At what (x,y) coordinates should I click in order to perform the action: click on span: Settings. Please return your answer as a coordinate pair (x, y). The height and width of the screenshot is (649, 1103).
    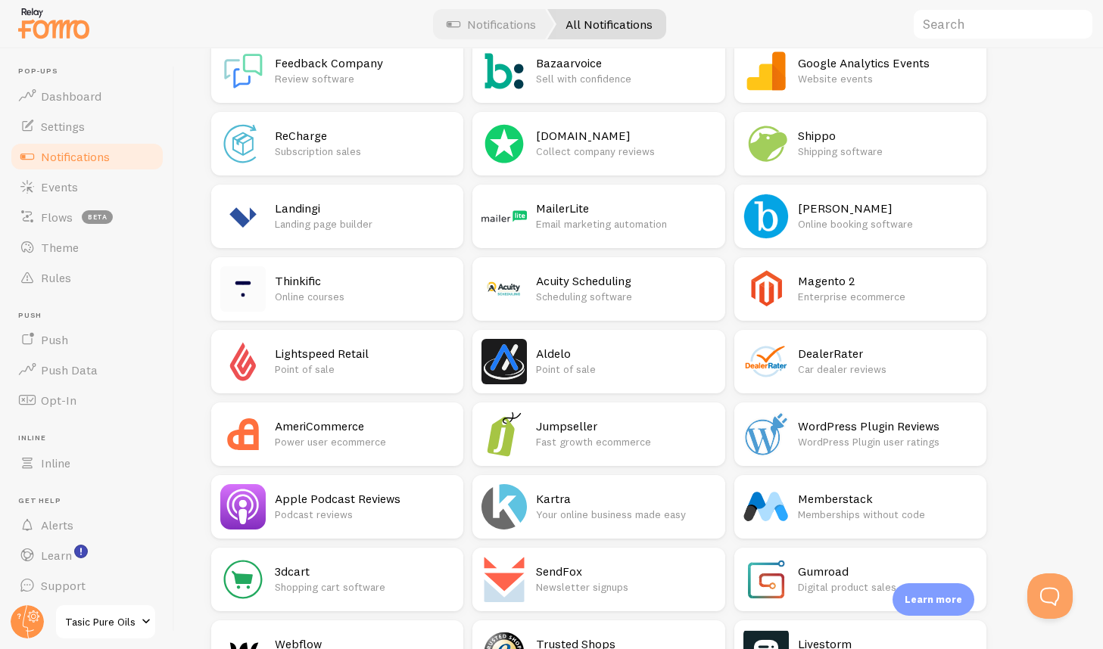
    Looking at the image, I should click on (63, 126).